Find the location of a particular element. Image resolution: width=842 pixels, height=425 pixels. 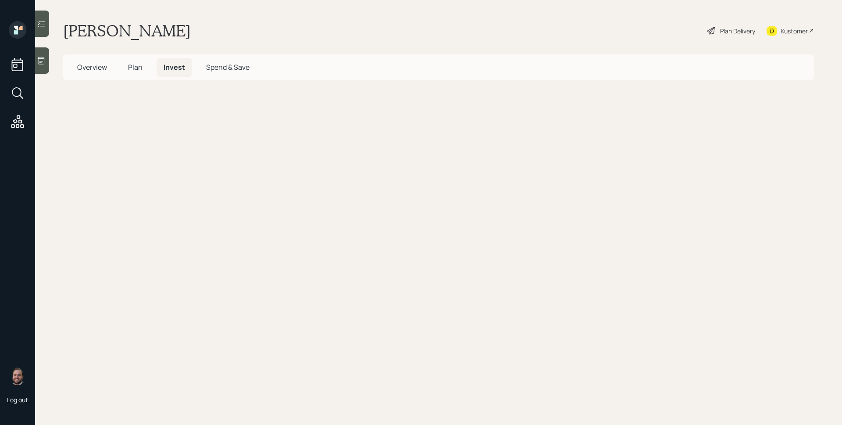

div: Plan Delivery is located at coordinates (738, 31).